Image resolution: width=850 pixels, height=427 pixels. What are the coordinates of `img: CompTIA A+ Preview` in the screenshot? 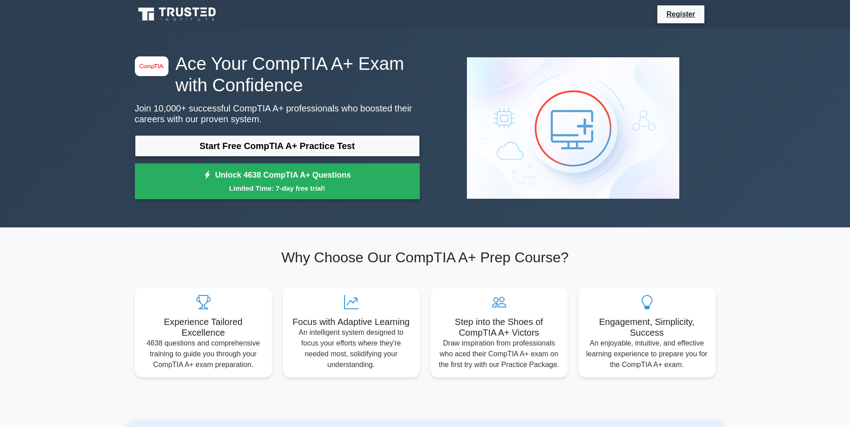 It's located at (573, 128).